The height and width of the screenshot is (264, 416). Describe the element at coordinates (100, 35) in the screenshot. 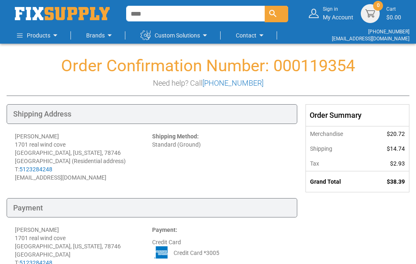

I see `a: Brands` at that location.